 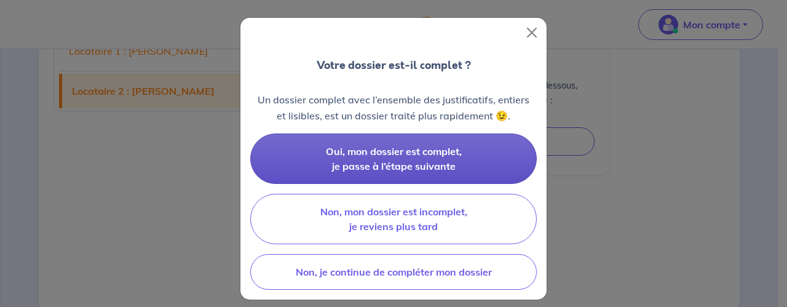 I want to click on button: Non, je continue de compléter mon dossier, so click(x=393, y=272).